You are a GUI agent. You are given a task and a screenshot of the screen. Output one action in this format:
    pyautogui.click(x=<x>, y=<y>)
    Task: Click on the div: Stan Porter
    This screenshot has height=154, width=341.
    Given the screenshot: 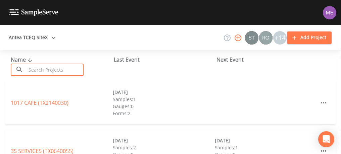 What is the action you would take?
    pyautogui.click(x=251, y=38)
    